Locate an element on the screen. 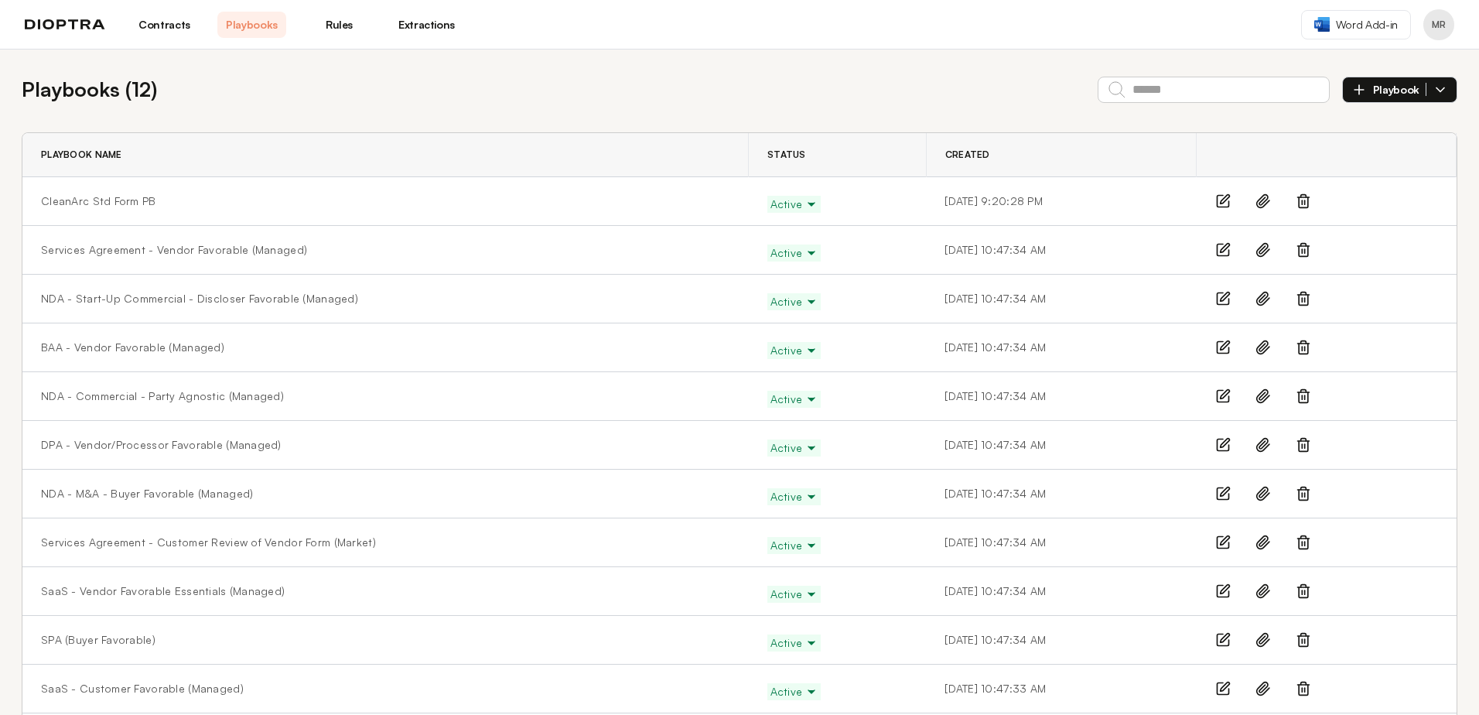  a: NDA - Commercial - Party Agnostic (Managed) is located at coordinates (162, 396).